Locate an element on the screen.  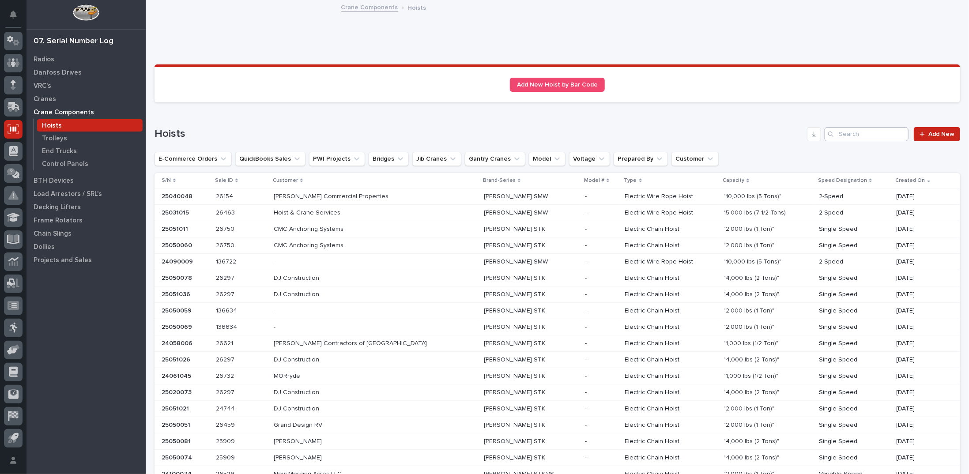
p: Dollies is located at coordinates (44, 247).